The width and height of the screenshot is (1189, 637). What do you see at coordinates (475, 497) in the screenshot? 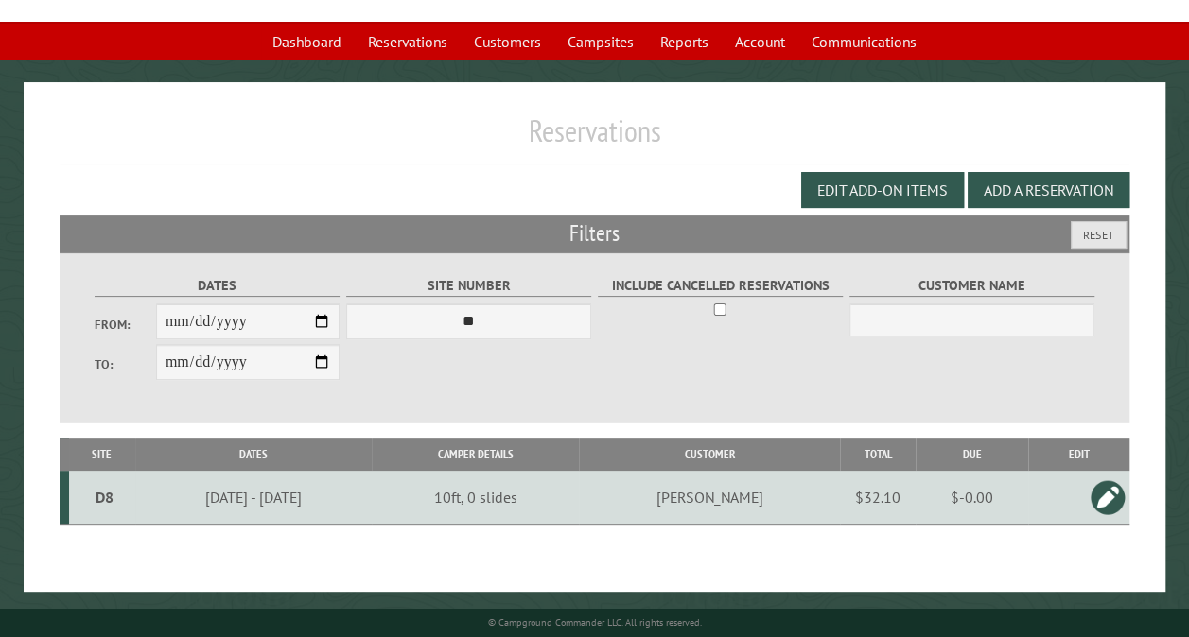
I see `td: 10ft, 0 slides` at bounding box center [475, 497].